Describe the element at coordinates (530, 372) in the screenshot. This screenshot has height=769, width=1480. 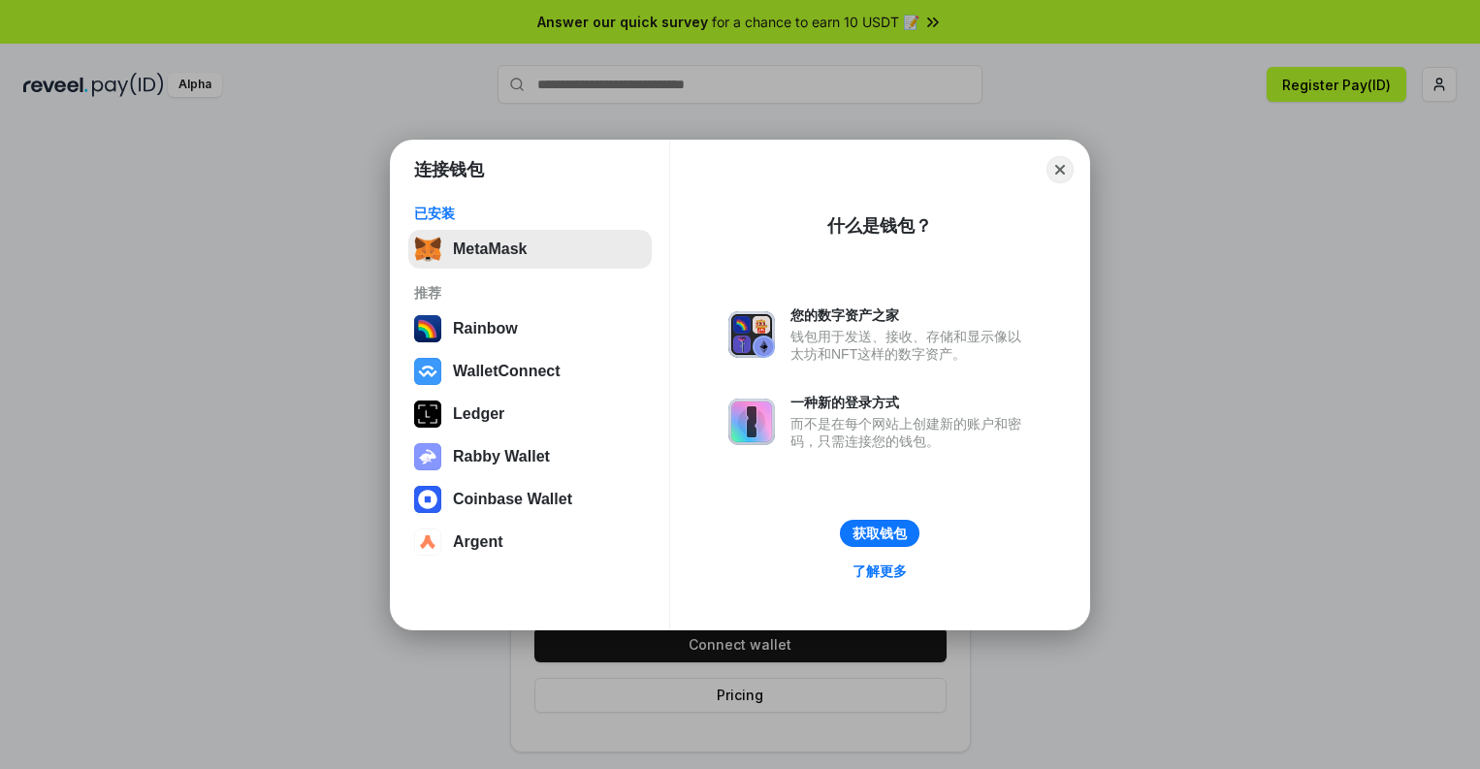
I see `button: WalletConnect` at that location.